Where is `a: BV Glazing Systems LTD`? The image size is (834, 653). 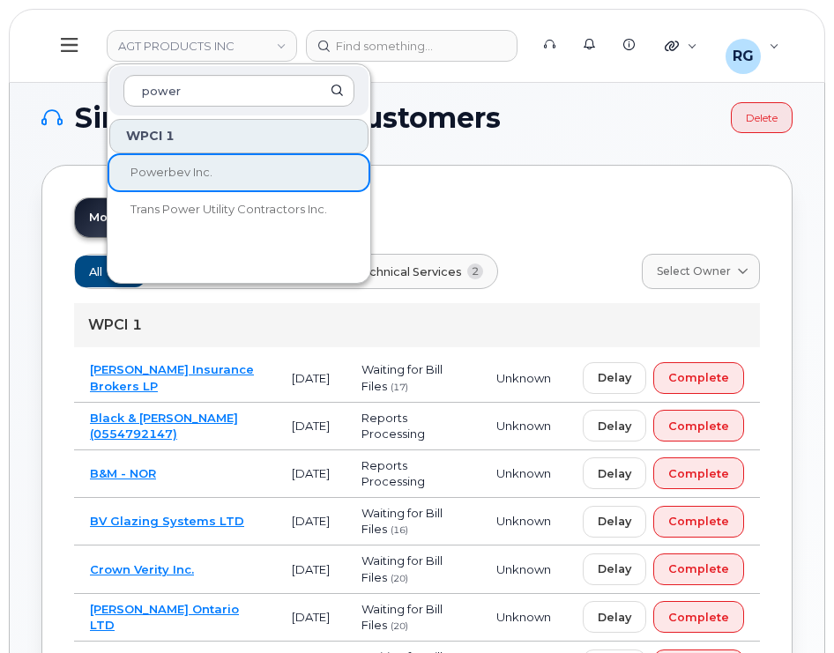
a: BV Glazing Systems LTD is located at coordinates (167, 521).